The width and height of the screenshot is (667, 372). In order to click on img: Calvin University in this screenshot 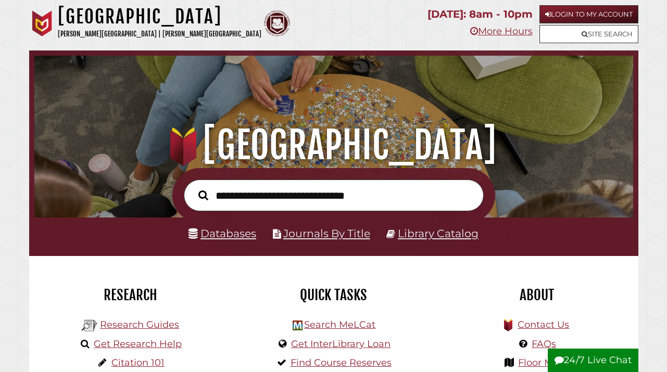, I will do `click(42, 23)`.